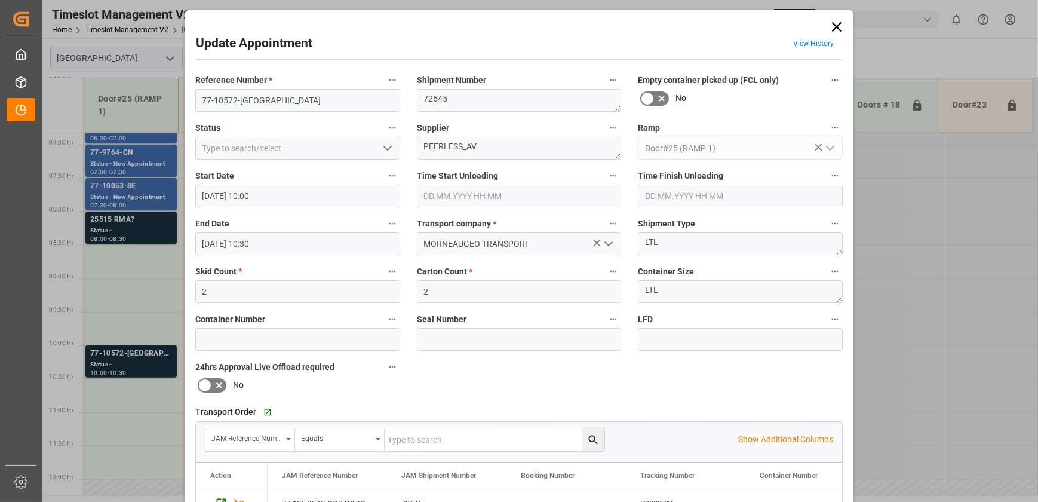 This screenshot has height=502, width=1038. I want to click on div: Action, so click(220, 475).